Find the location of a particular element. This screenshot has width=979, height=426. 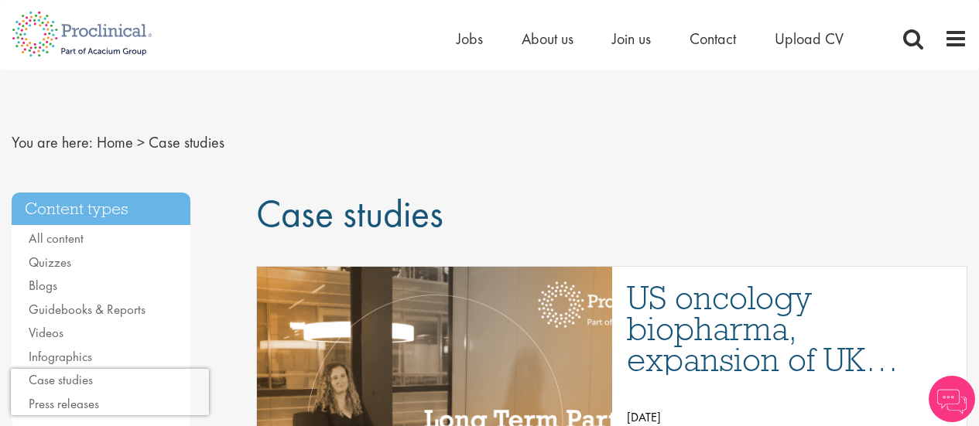

a: Contact is located at coordinates (713, 39).